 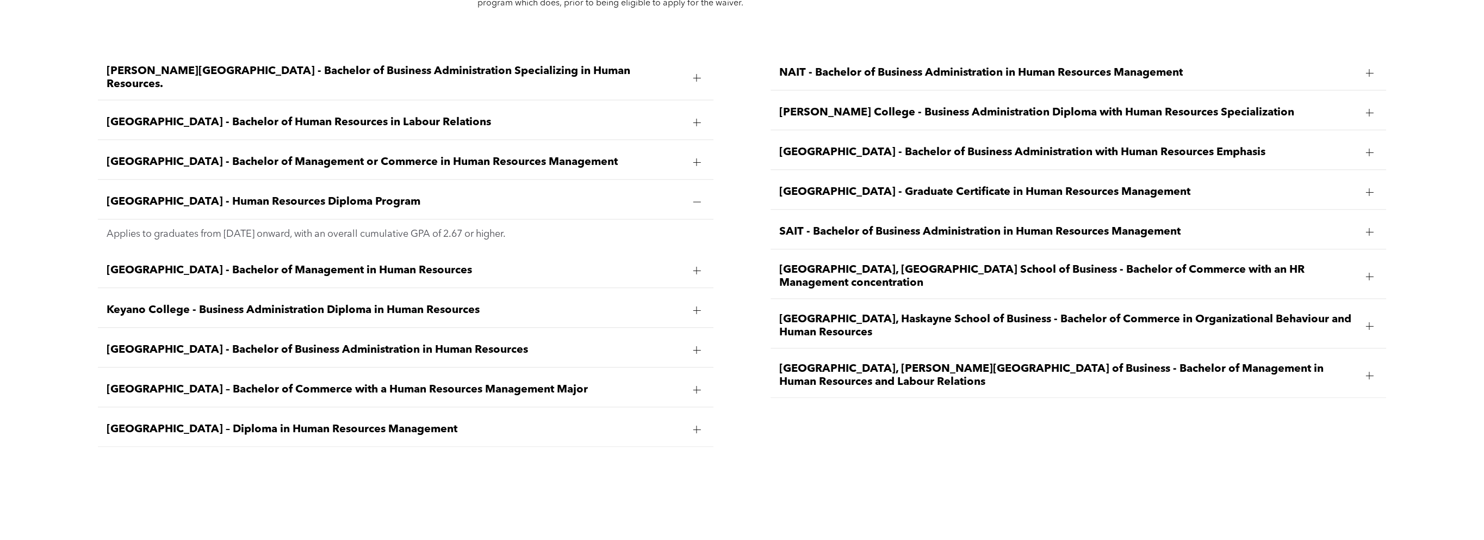 I want to click on span: SAIT - Bachelor of Business Administration in Human Resources Management, so click(x=1068, y=232).